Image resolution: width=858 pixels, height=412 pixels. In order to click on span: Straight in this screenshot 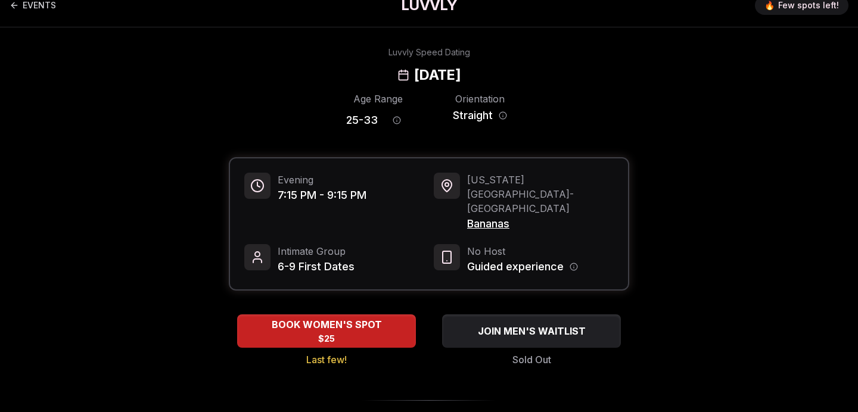, I will do `click(473, 116)`.